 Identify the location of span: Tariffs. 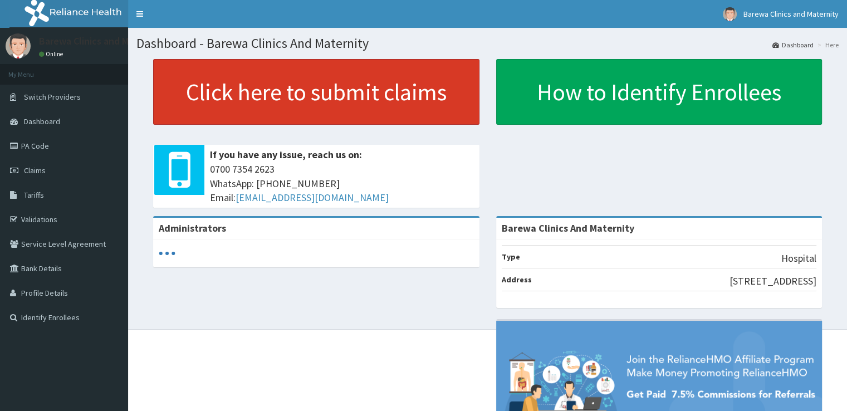
(34, 195).